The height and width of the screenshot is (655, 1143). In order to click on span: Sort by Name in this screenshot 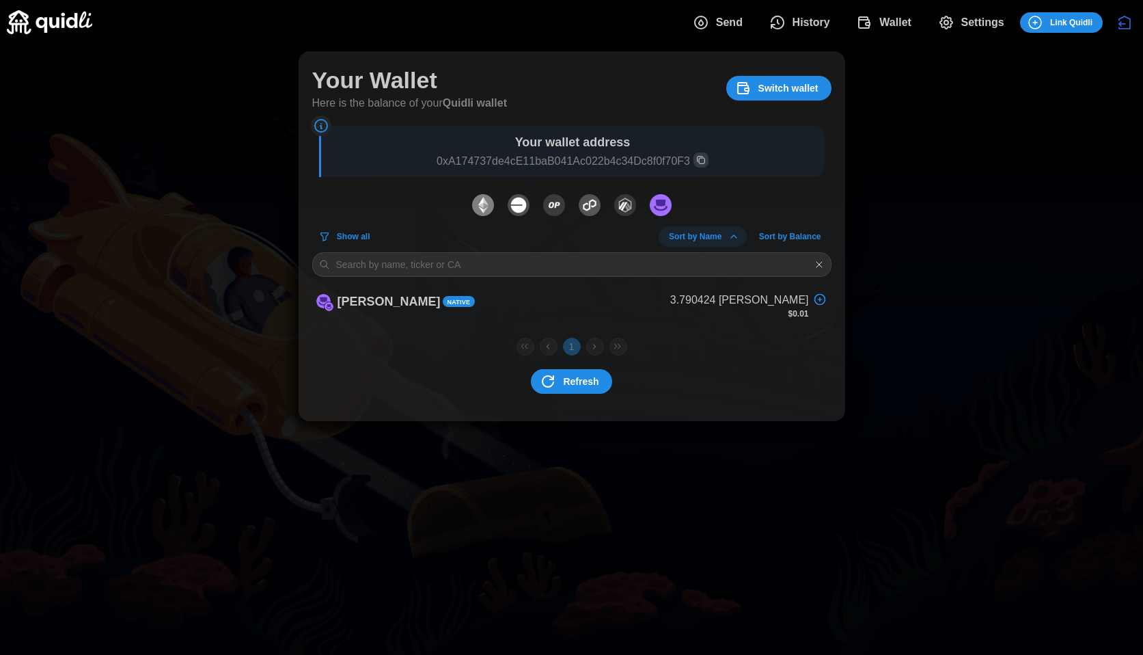, I will do `click(695, 236)`.